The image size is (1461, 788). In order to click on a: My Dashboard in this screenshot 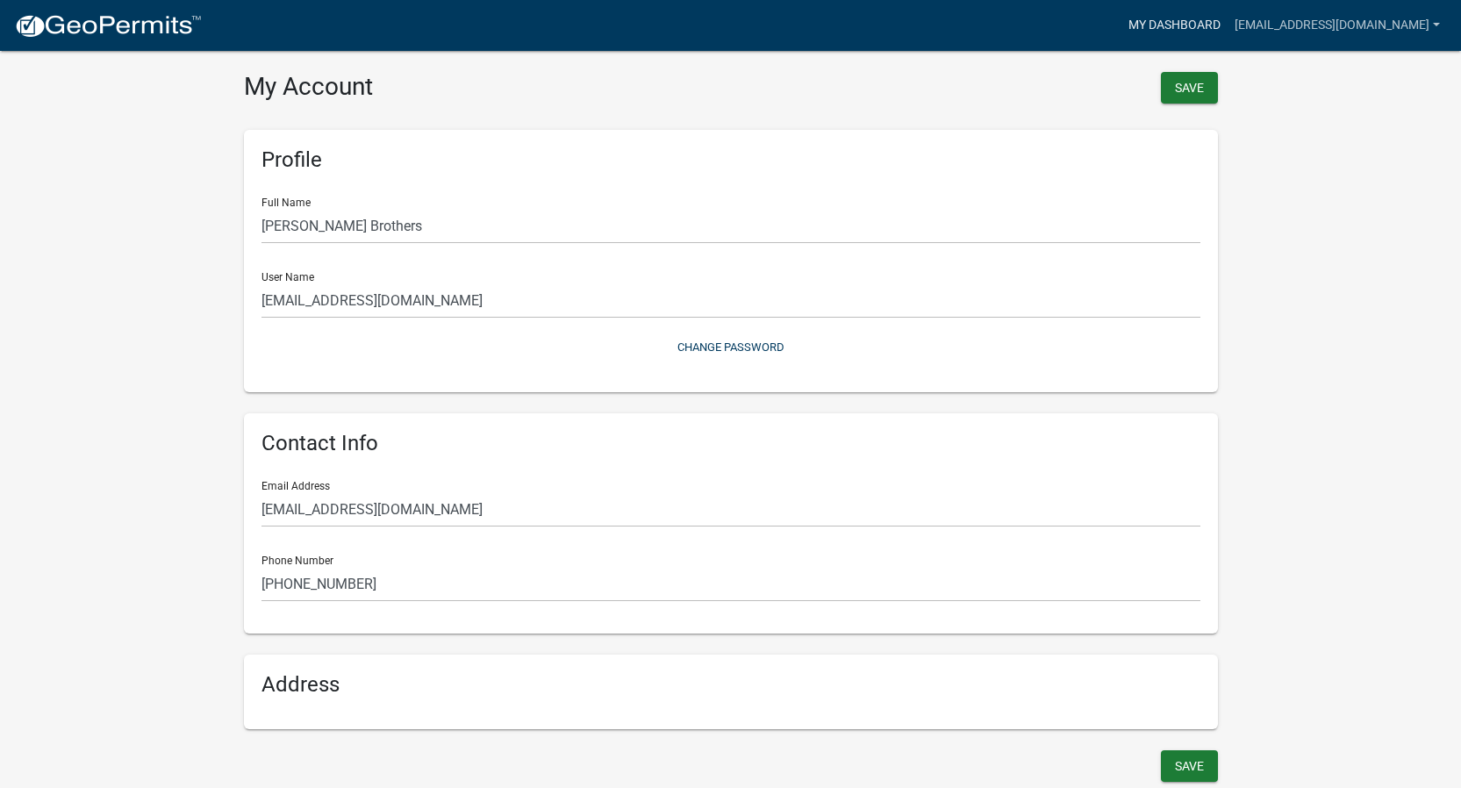, I will do `click(1174, 25)`.